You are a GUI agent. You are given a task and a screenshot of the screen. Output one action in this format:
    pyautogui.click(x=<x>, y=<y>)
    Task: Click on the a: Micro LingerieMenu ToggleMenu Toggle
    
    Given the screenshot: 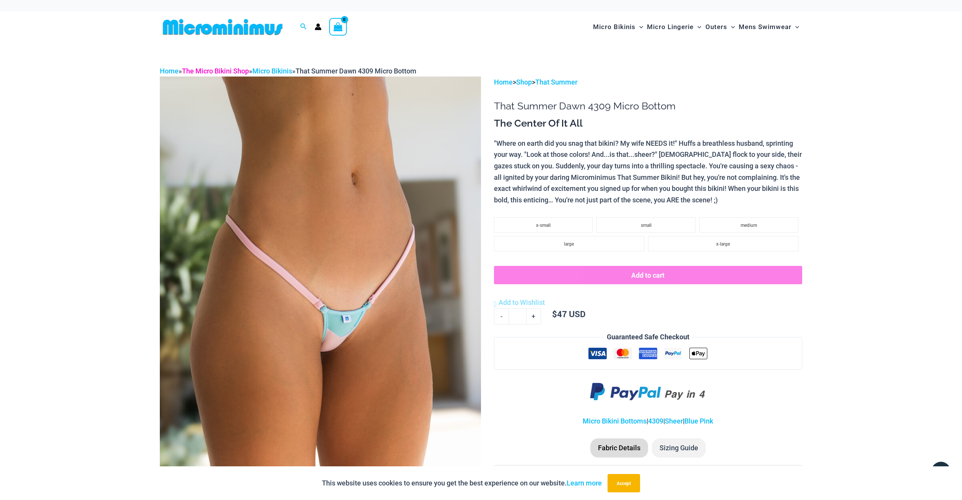 What is the action you would take?
    pyautogui.click(x=674, y=27)
    